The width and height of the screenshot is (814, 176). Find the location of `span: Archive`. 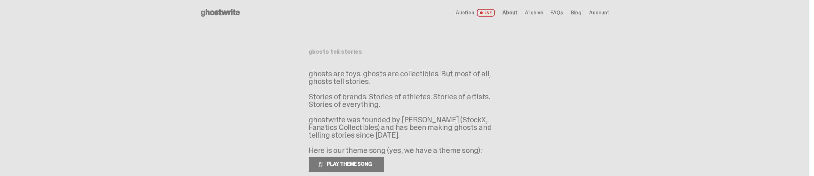

span: Archive is located at coordinates (534, 13).